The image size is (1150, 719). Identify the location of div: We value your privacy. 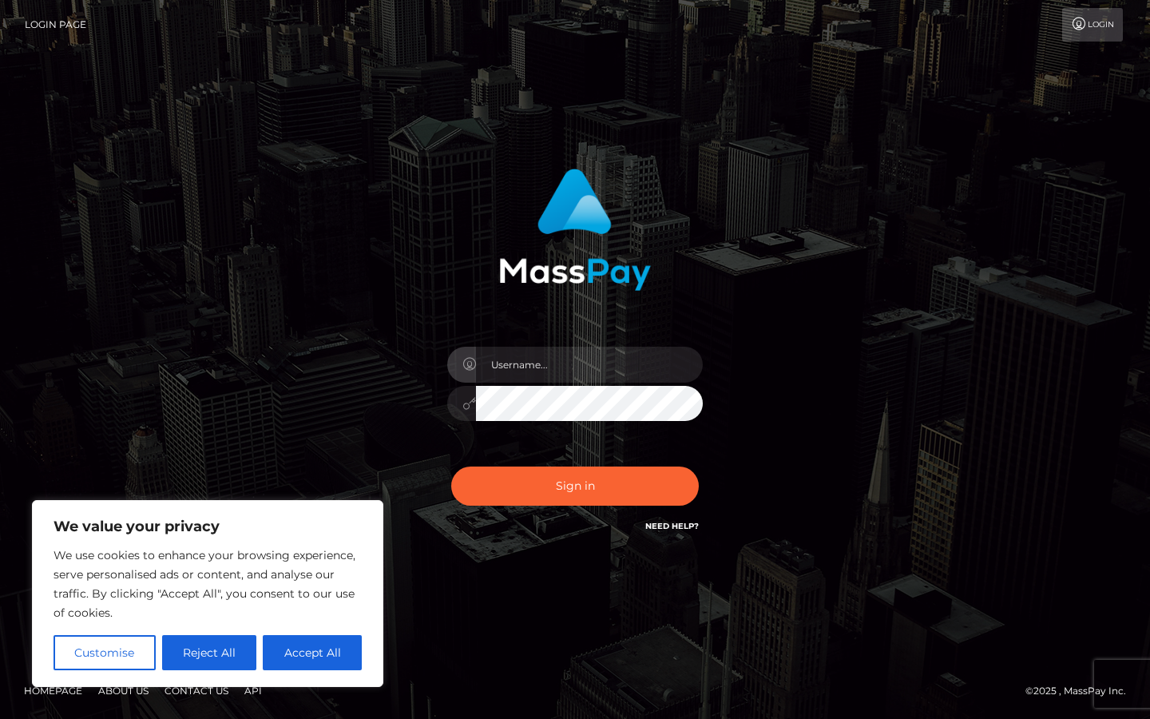
(208, 593).